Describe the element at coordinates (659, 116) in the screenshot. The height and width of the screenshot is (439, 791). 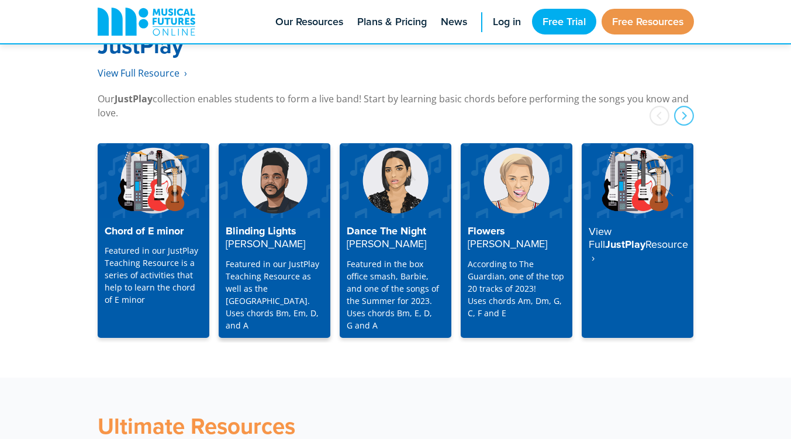
I see `div: prev` at that location.